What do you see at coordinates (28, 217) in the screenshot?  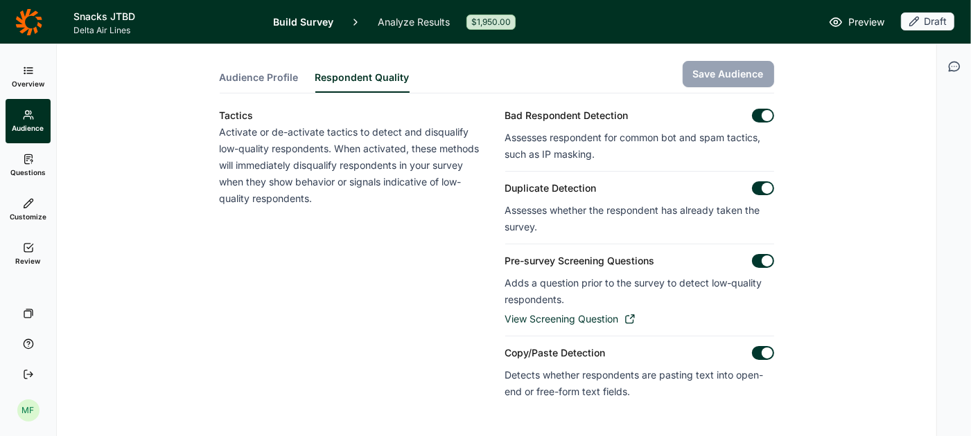 I see `span: Customize` at bounding box center [28, 217].